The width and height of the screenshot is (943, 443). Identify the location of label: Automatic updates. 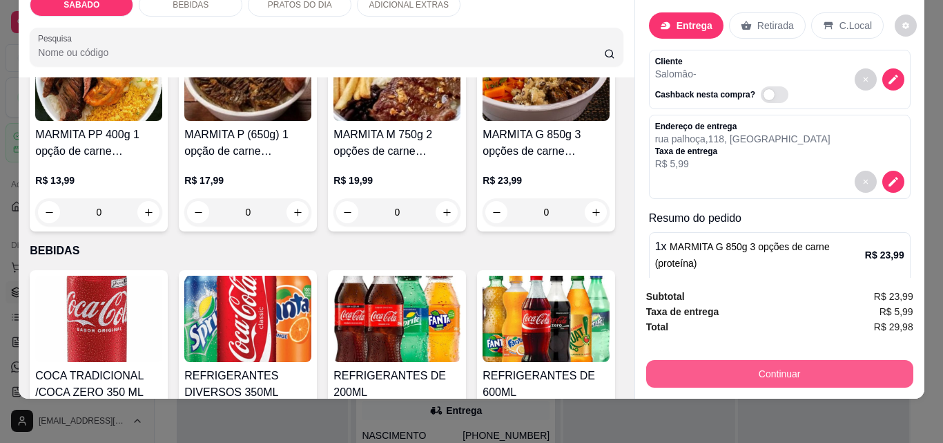
(777, 95).